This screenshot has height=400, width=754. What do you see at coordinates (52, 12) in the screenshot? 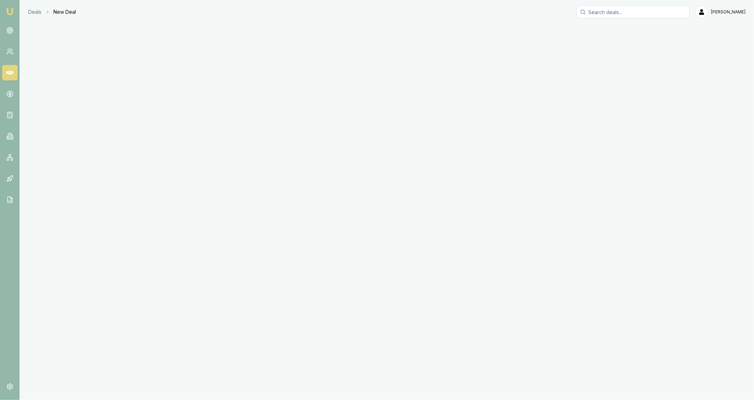
I see `nav: breadcrumb` at bounding box center [52, 12].